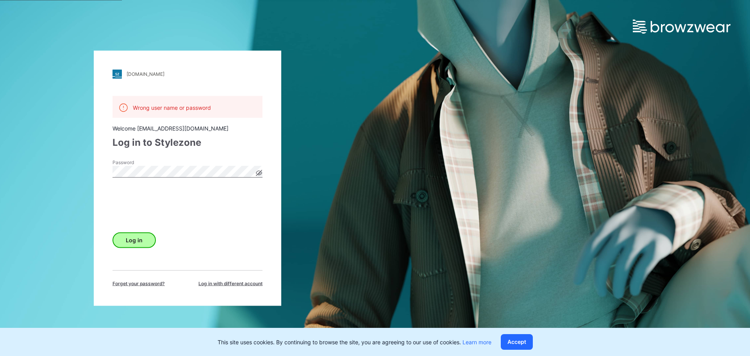 Image resolution: width=750 pixels, height=356 pixels. I want to click on p: This site uses cookies. By continuing to browse the site, you are agreeing to our use of cookies., so click(354, 342).